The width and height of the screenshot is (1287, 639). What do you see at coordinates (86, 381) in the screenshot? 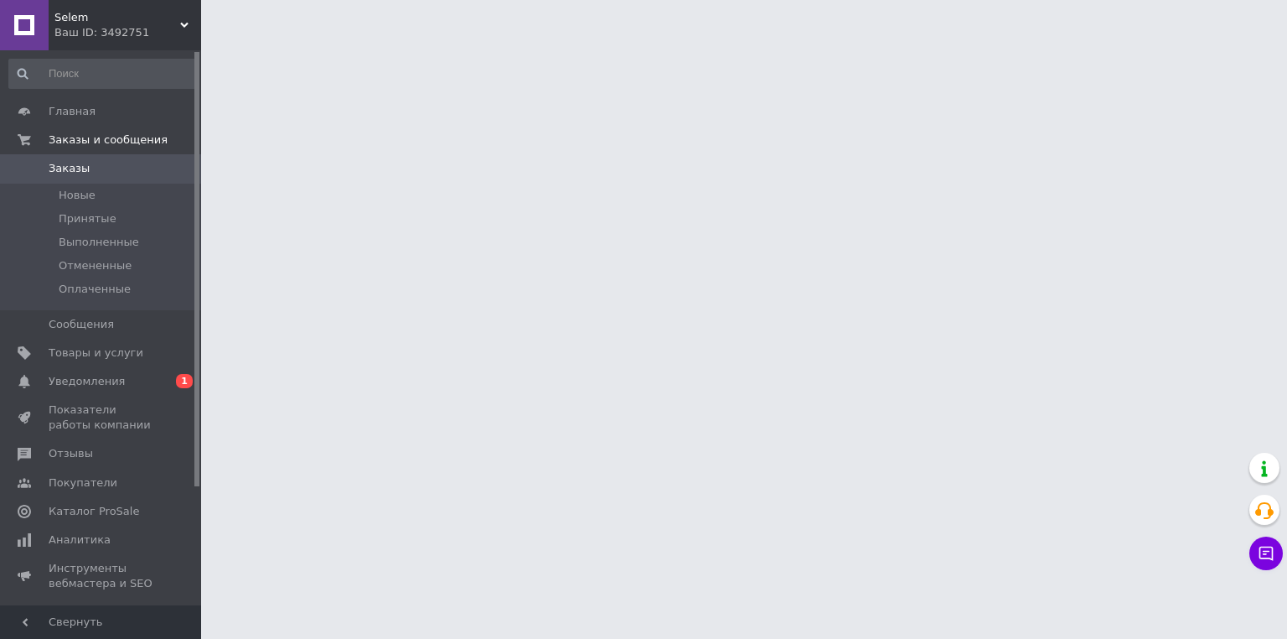
I see `span: Уведомления` at bounding box center [86, 381].